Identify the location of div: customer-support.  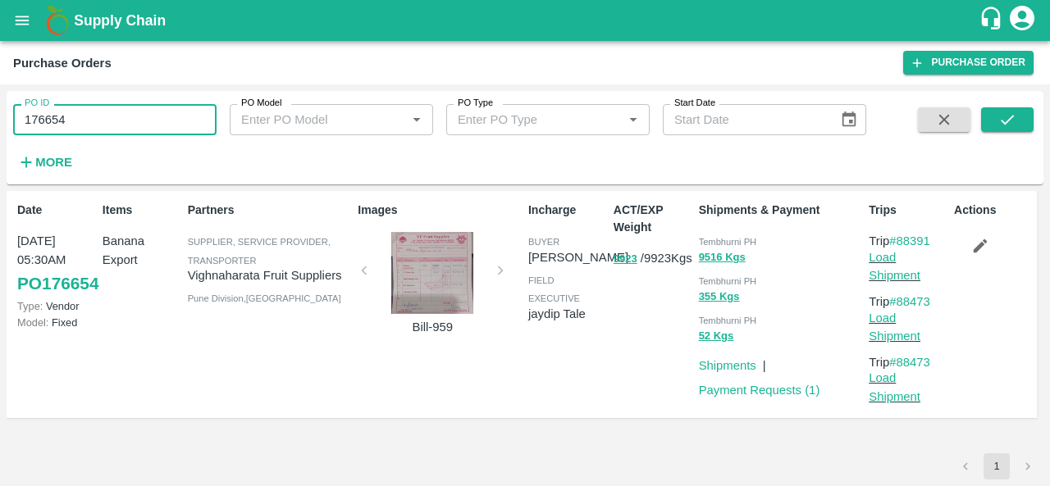
(992, 20).